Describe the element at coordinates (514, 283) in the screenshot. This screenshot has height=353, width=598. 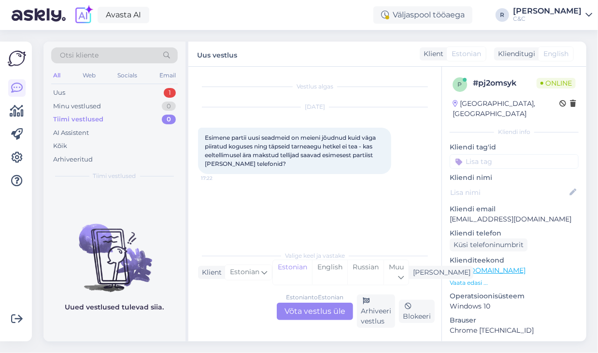
I see `p: Vaata edasi ...` at that location.